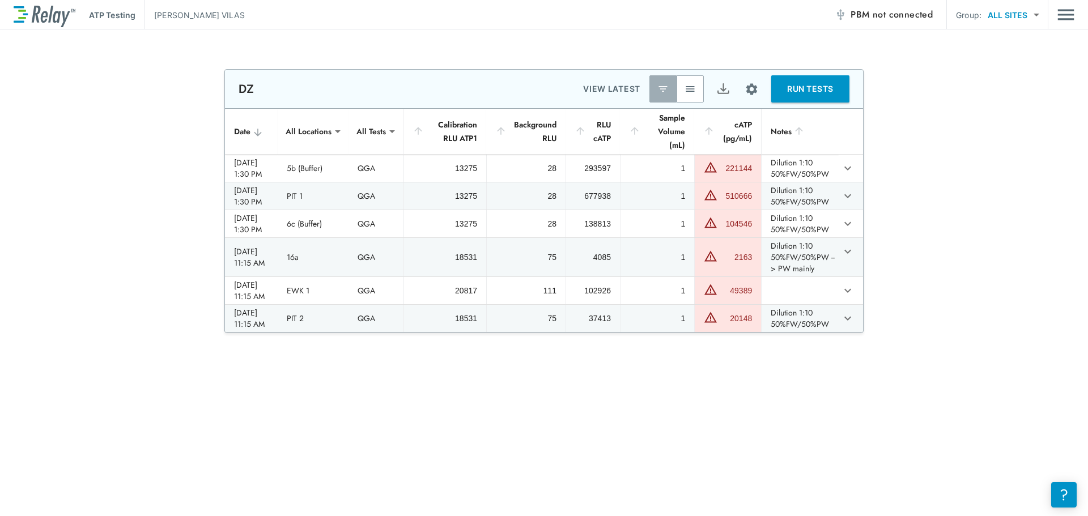 The image size is (1088, 516). What do you see at coordinates (593, 291) in the screenshot?
I see `div: 102926` at bounding box center [593, 291].